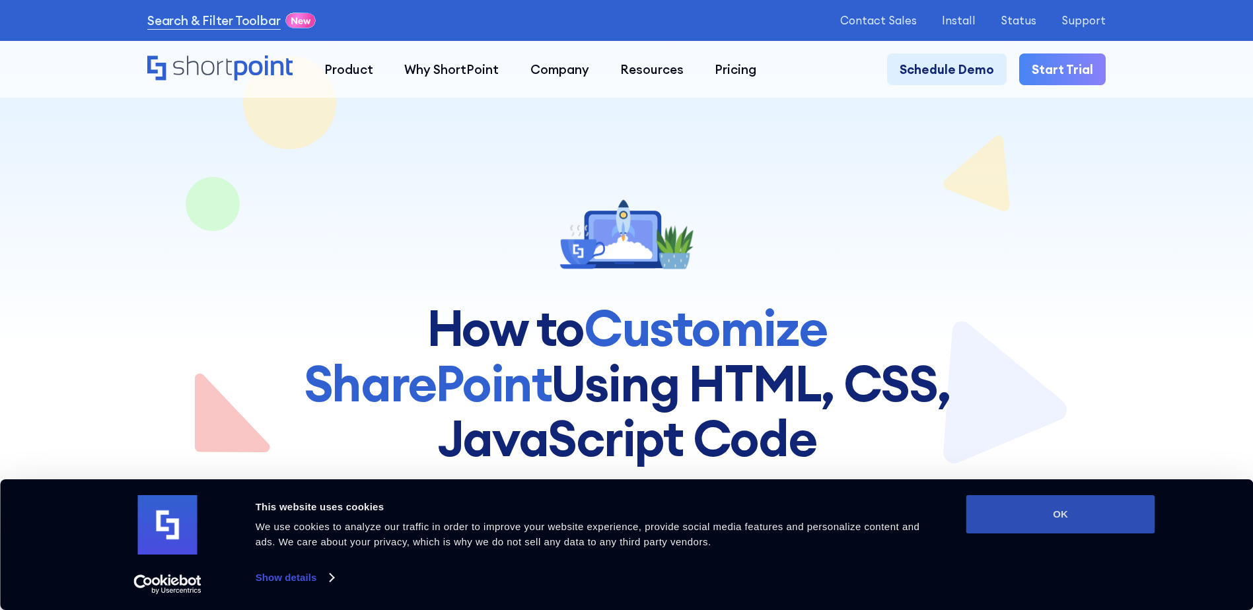 The image size is (1253, 610). Describe the element at coordinates (947, 69) in the screenshot. I see `a: Schedule Demo` at that location.